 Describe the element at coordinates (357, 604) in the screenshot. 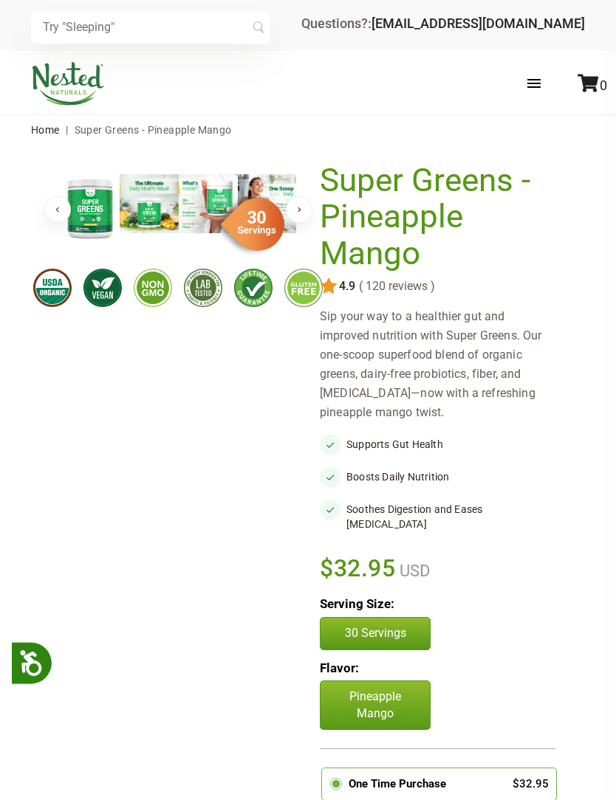

I see `b: Serving Size:` at that location.